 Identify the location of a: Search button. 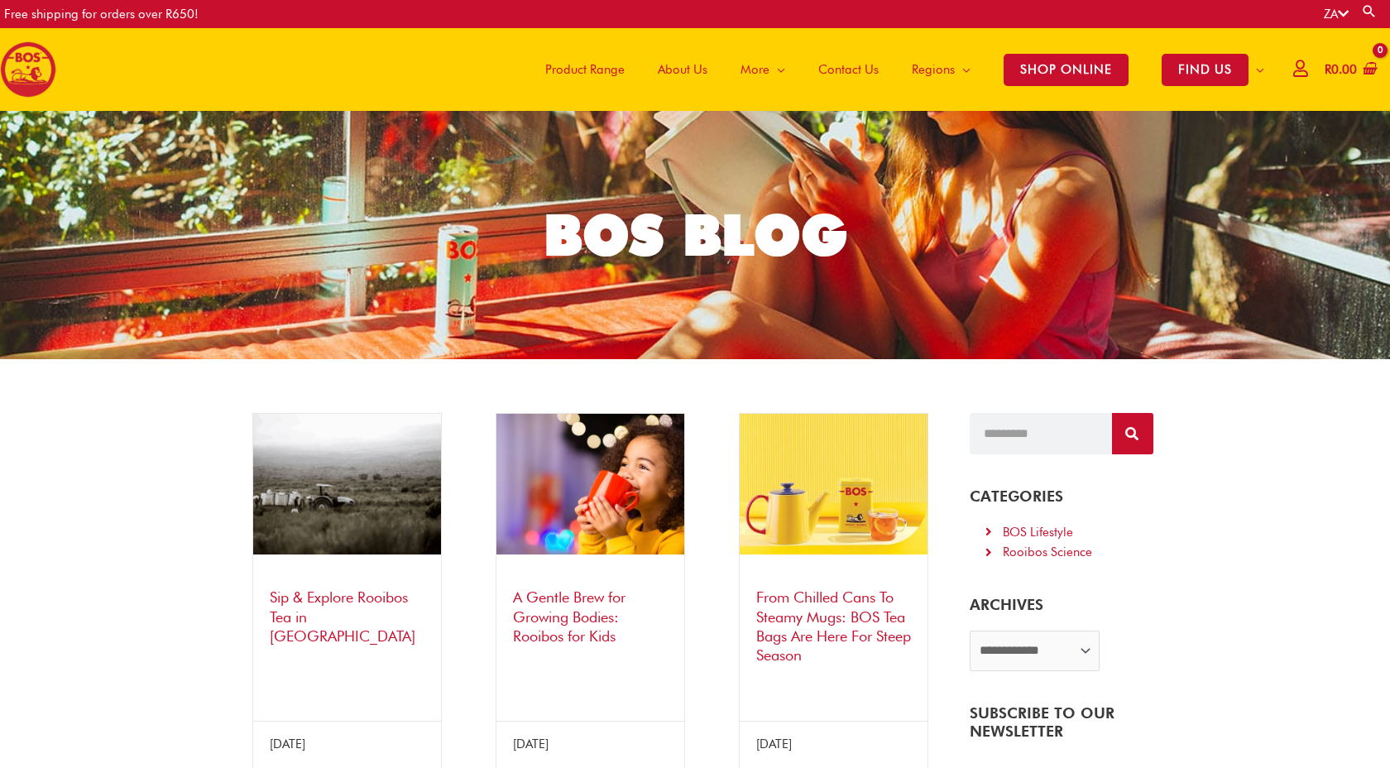
(1369, 11).